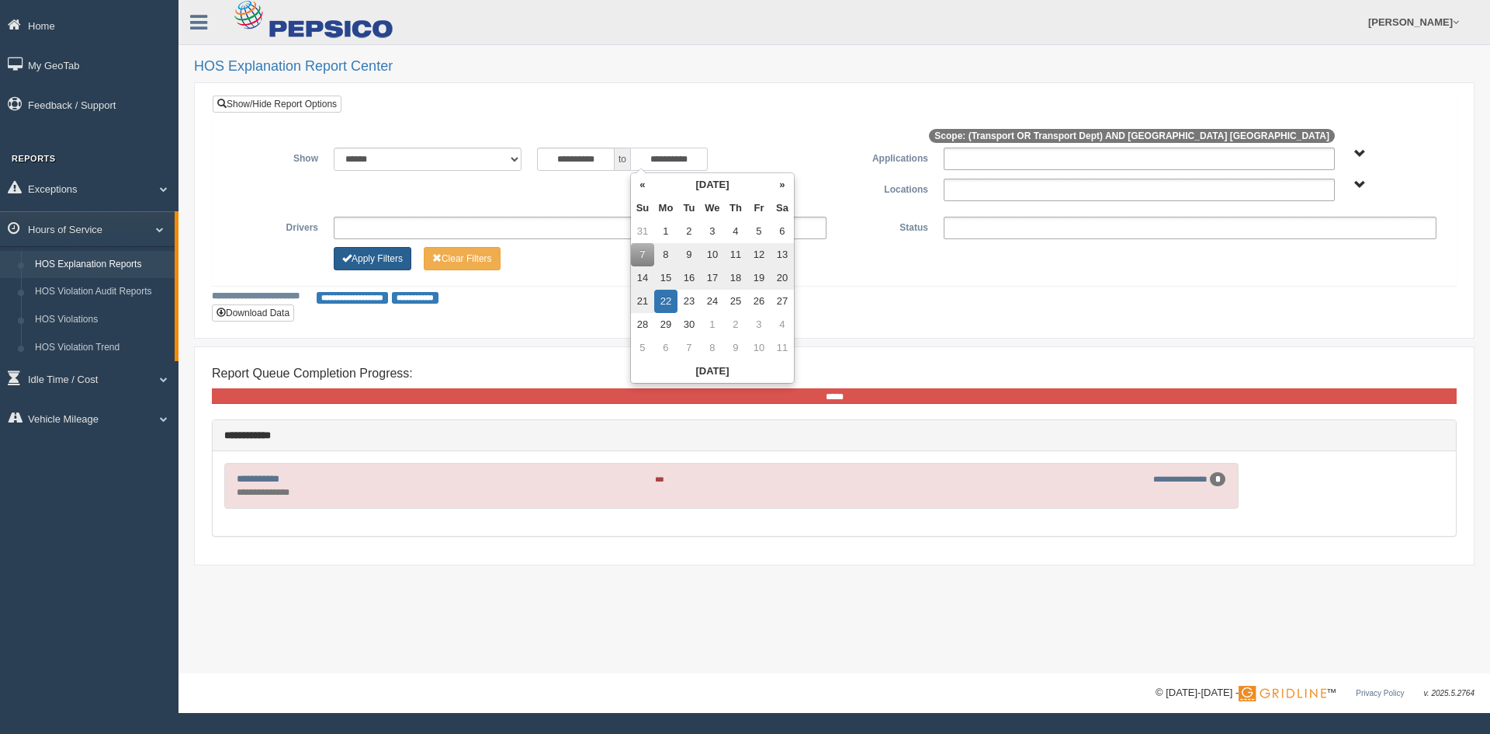 The image size is (1490, 734). What do you see at coordinates (834, 373) in the screenshot?
I see `h4: Report Queue Completion Progress:` at bounding box center [834, 373].